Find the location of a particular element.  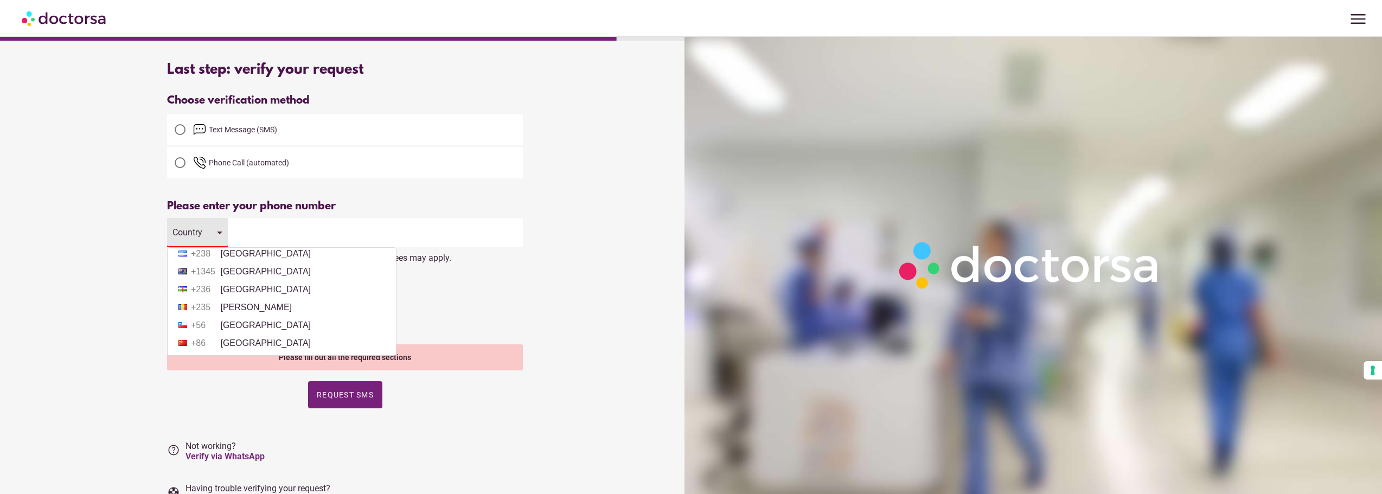

img: email is located at coordinates (200, 130).